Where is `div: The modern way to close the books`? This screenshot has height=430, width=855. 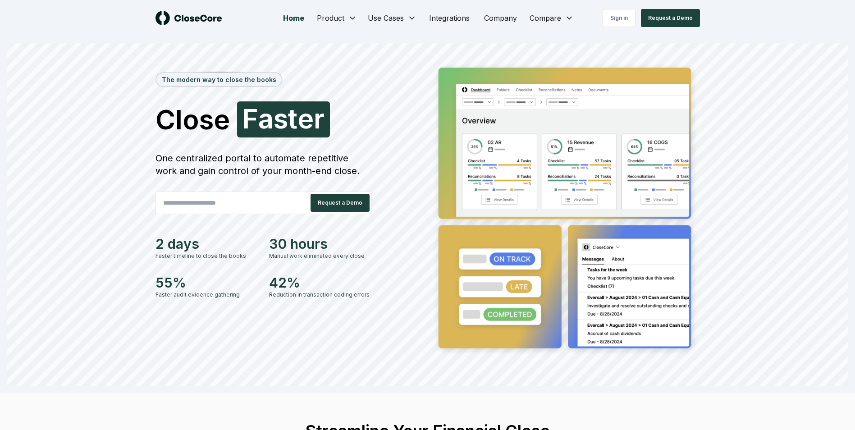
div: The modern way to close the books is located at coordinates (219, 79).